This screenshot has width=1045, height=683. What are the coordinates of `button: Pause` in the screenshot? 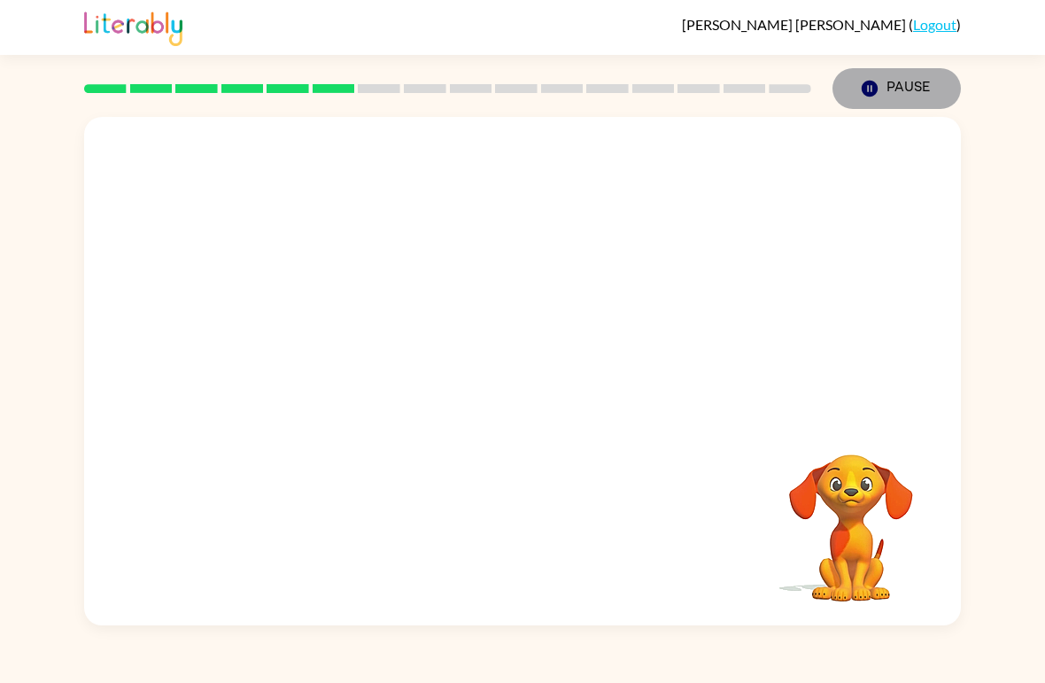 It's located at (896, 89).